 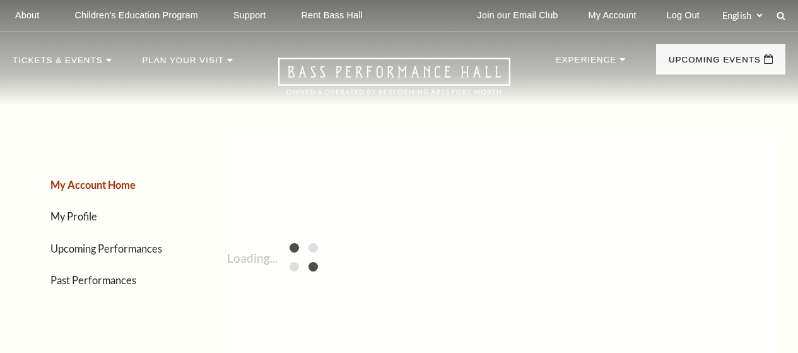 I want to click on p: Tickets & Events, so click(x=57, y=64).